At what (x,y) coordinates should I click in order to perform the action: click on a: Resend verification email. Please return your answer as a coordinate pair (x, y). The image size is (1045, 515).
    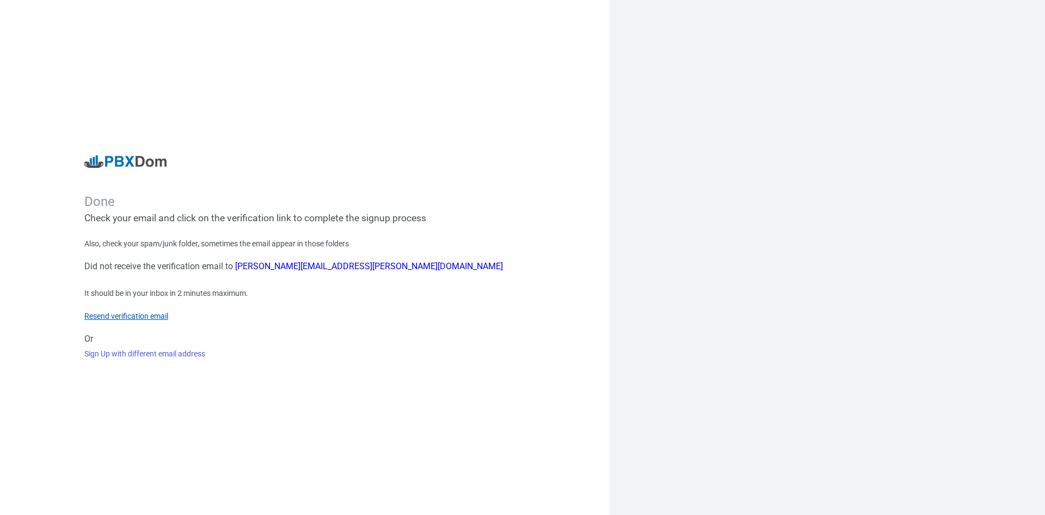
    Looking at the image, I should click on (126, 316).